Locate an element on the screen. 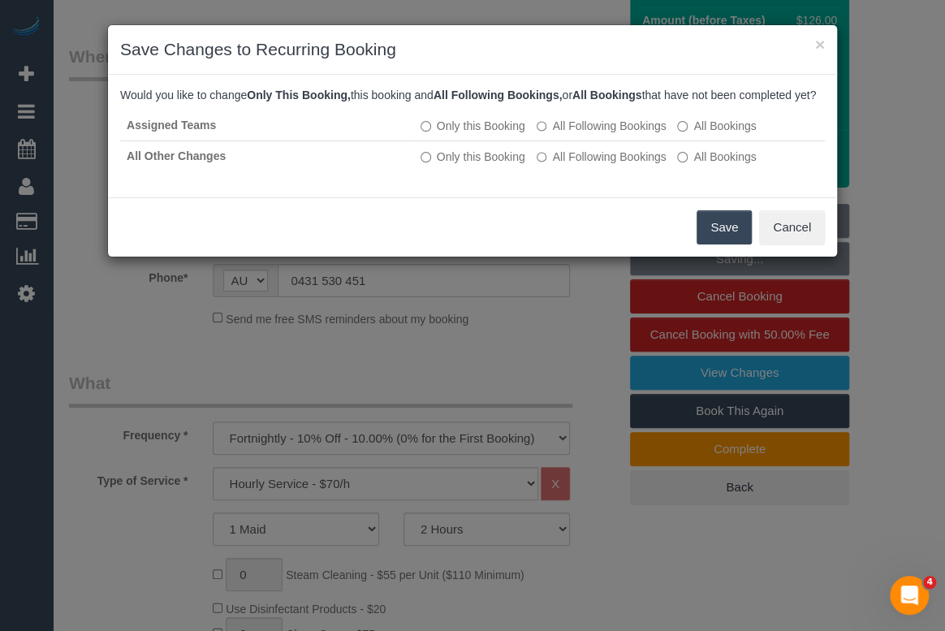  p: Would you like to change this booking and or that have not been completed yet? is located at coordinates (473, 95).